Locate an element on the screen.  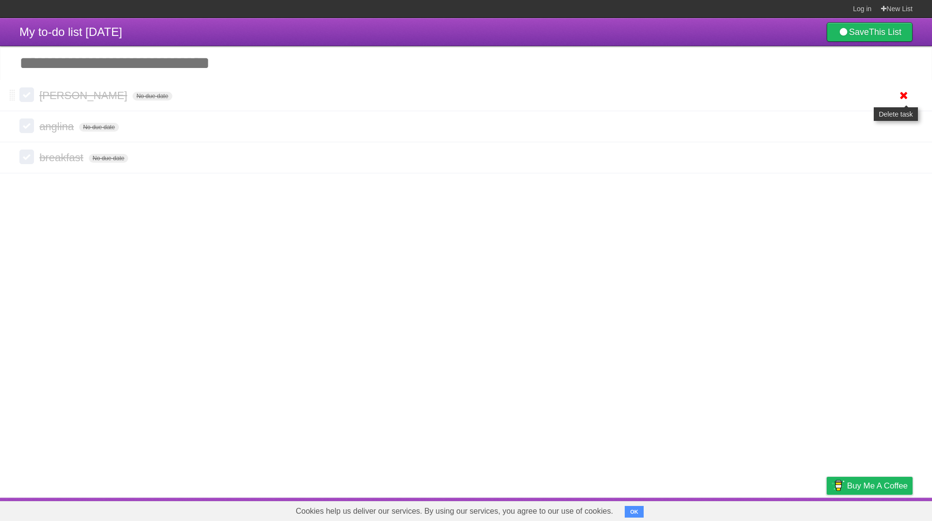
a: Developers is located at coordinates (749, 509).